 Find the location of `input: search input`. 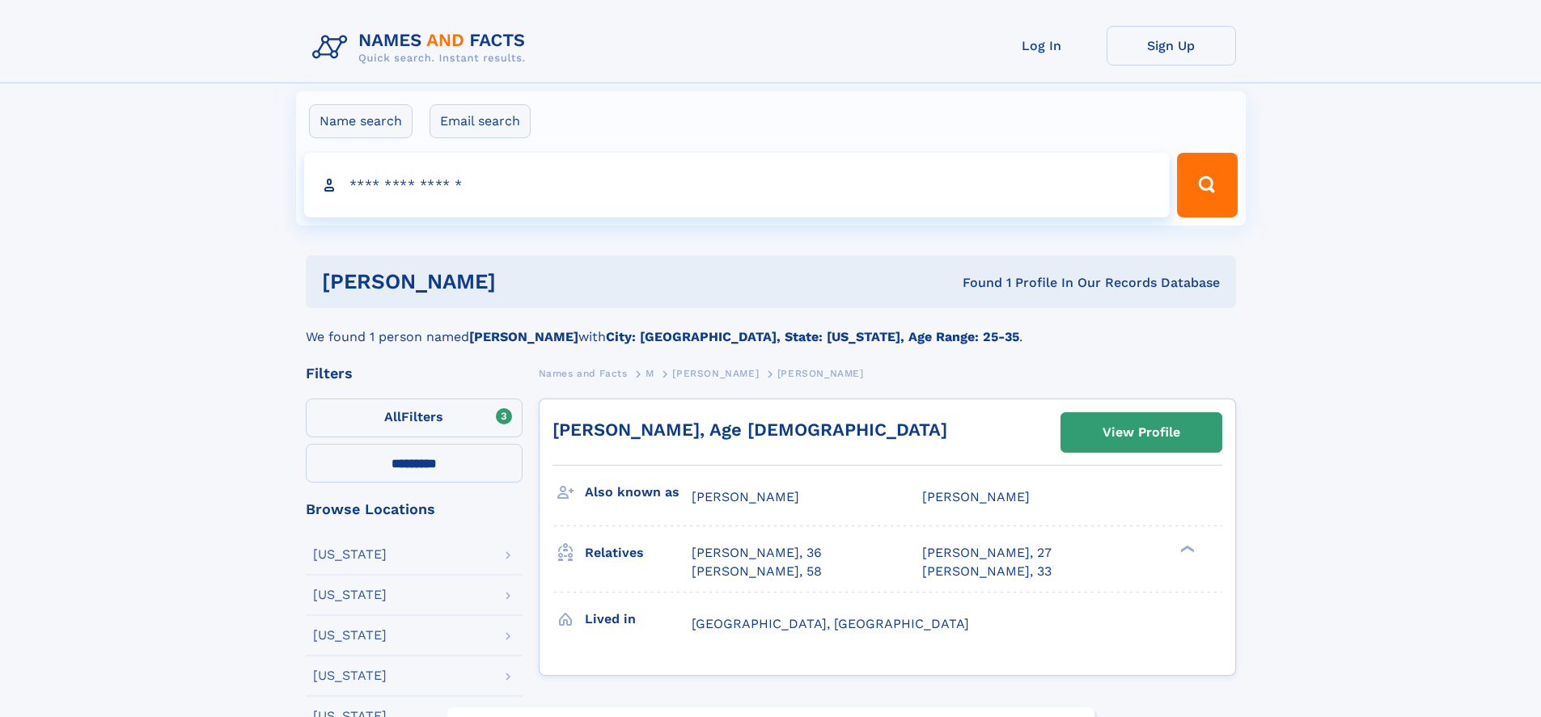

input: search input is located at coordinates (737, 185).